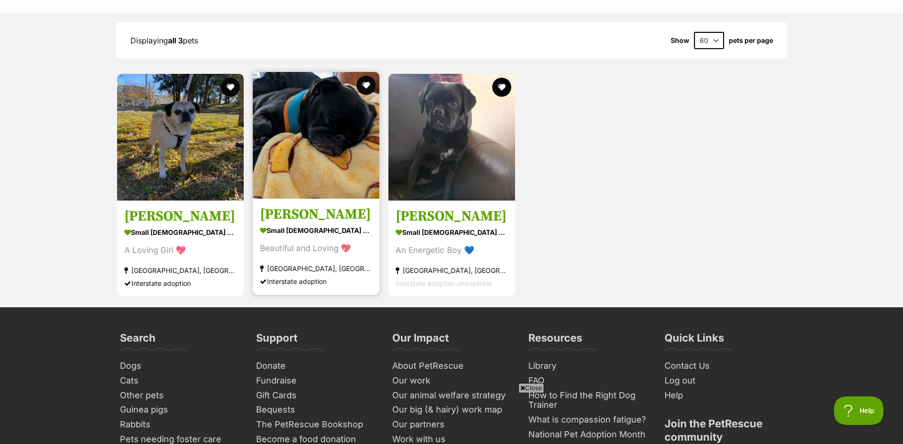 This screenshot has width=903, height=444. What do you see at coordinates (277, 340) in the screenshot?
I see `h3: Support` at bounding box center [277, 340].